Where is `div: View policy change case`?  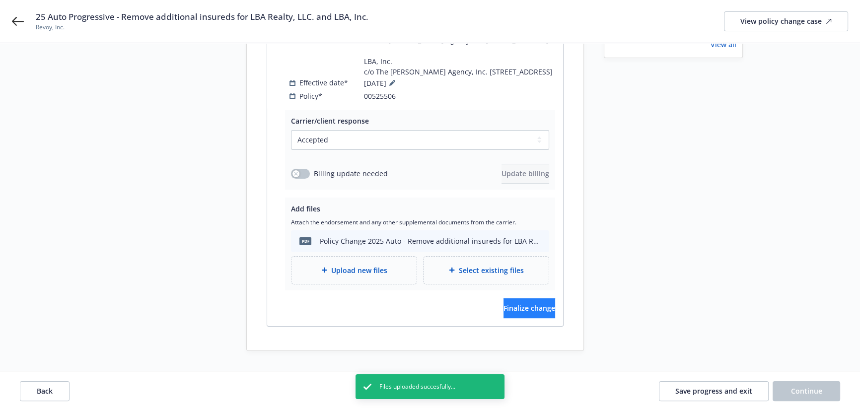 div: View policy change case is located at coordinates (786, 21).